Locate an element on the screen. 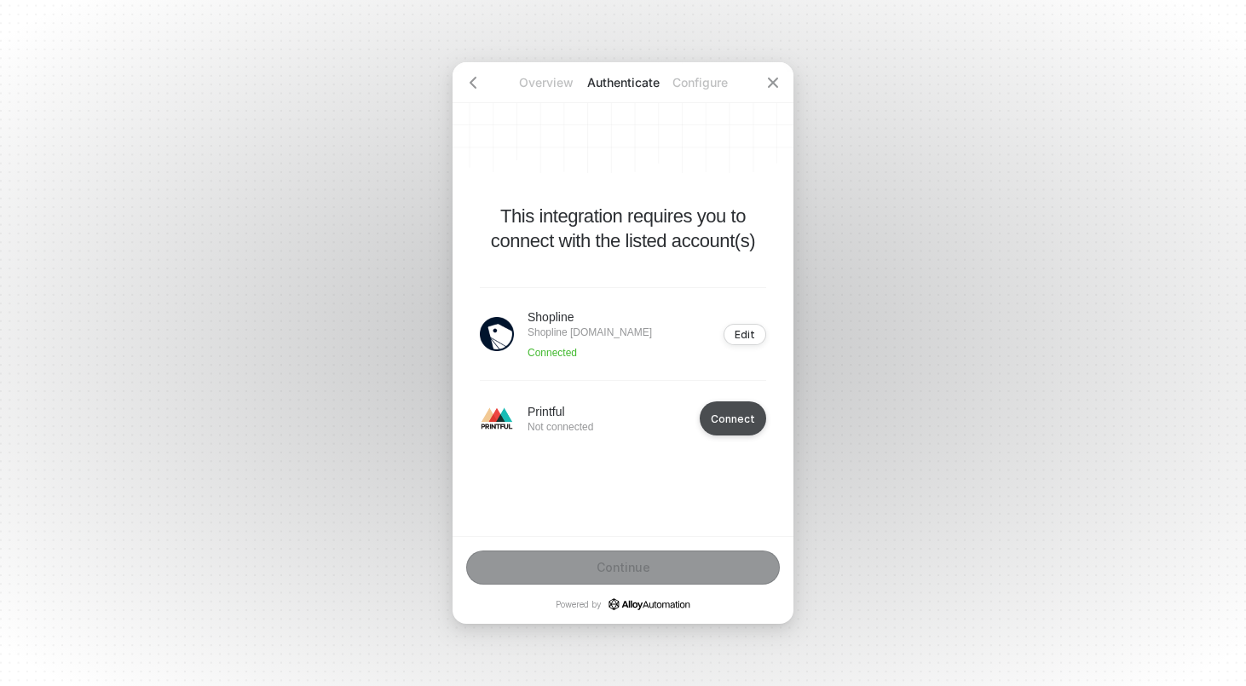 The image size is (1246, 686). p: Configure is located at coordinates (700, 83).